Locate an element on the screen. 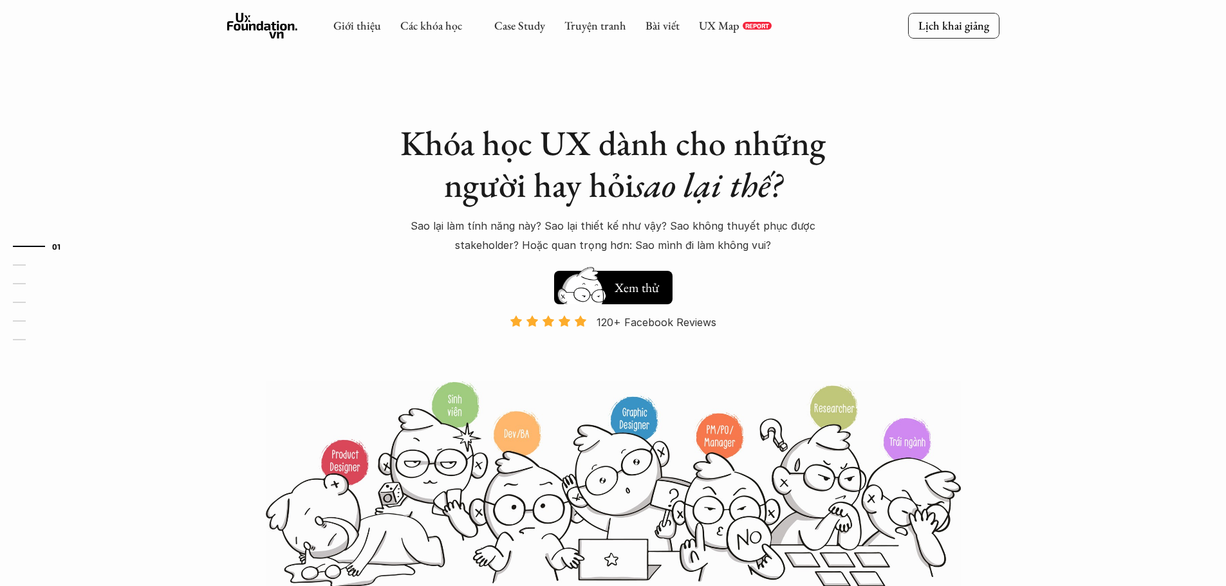  a: 01 is located at coordinates (43, 247).